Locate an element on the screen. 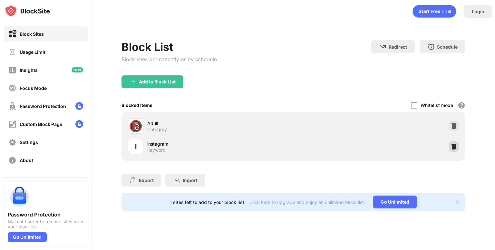 Image resolution: width=495 pixels, height=250 pixels. img: push-password-protection.svg is located at coordinates (19, 197).